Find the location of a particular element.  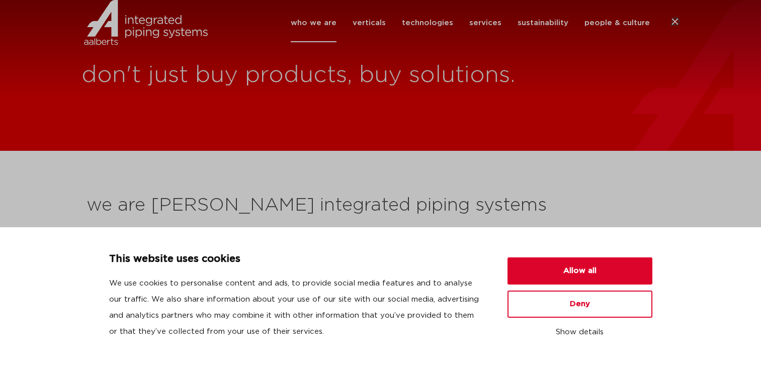

a: sustainability is located at coordinates (542, 23).